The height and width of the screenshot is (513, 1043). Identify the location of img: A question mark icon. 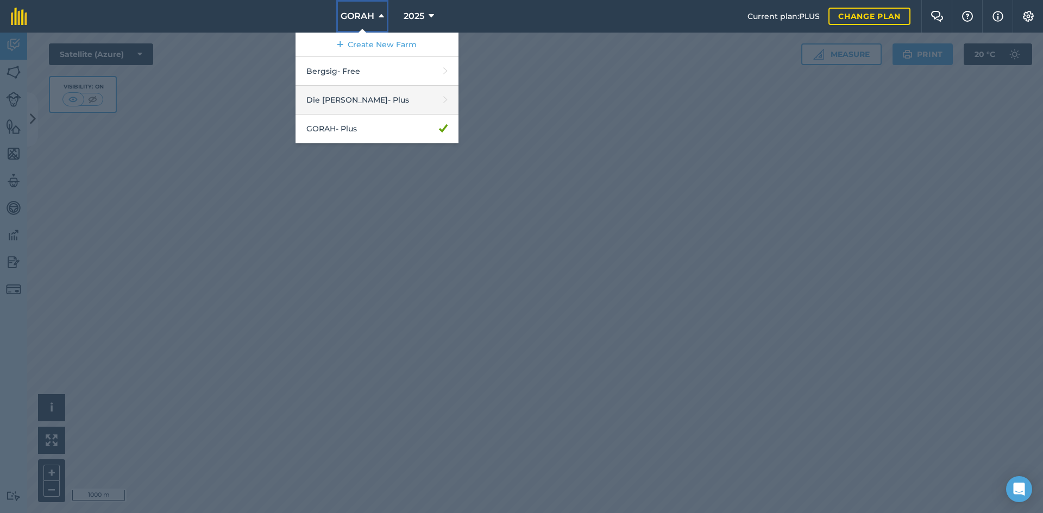
(967, 16).